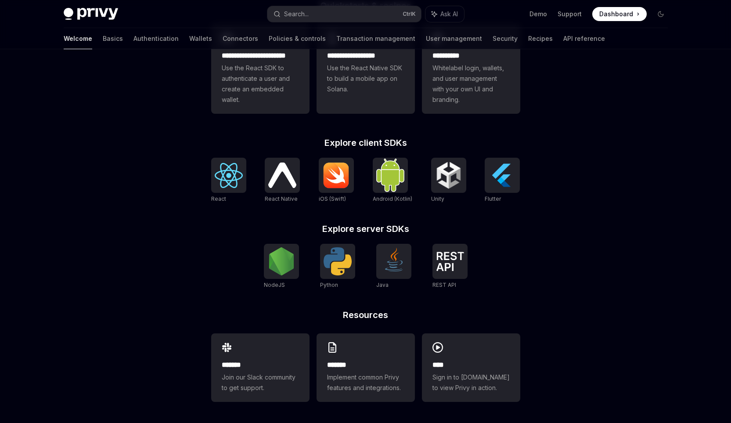 This screenshot has height=423, width=731. I want to click on a: User management, so click(454, 39).